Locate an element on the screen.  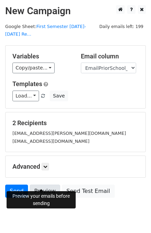
a: Templates is located at coordinates (27, 84).